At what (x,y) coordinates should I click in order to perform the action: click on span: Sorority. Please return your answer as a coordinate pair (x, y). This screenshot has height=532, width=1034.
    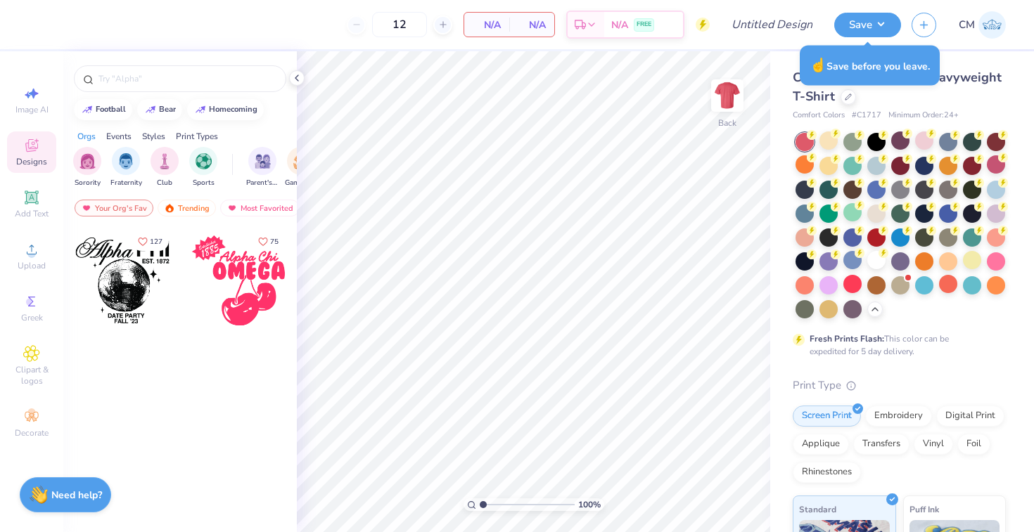
    Looking at the image, I should click on (87, 183).